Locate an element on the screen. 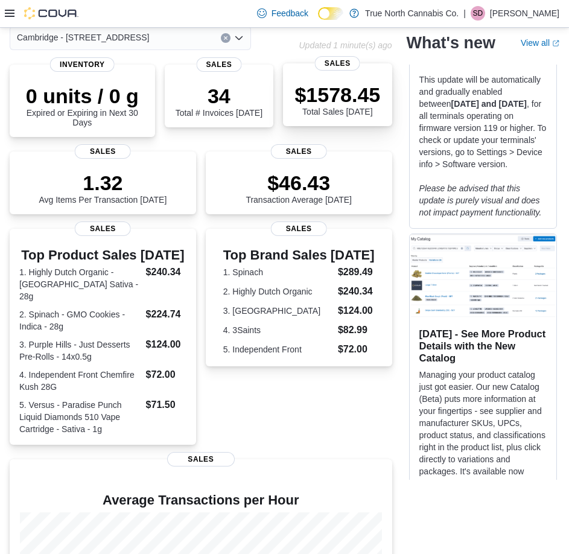 Image resolution: width=569 pixels, height=554 pixels. button: Clear input is located at coordinates (226, 38).